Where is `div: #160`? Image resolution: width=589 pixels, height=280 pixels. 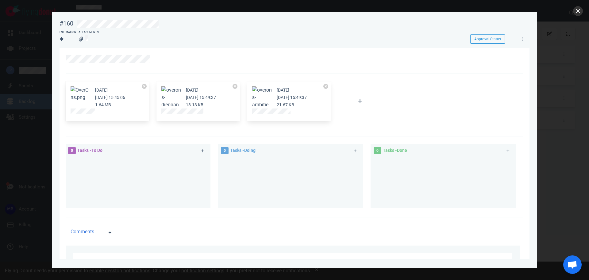 div: #160 is located at coordinates (66, 23).